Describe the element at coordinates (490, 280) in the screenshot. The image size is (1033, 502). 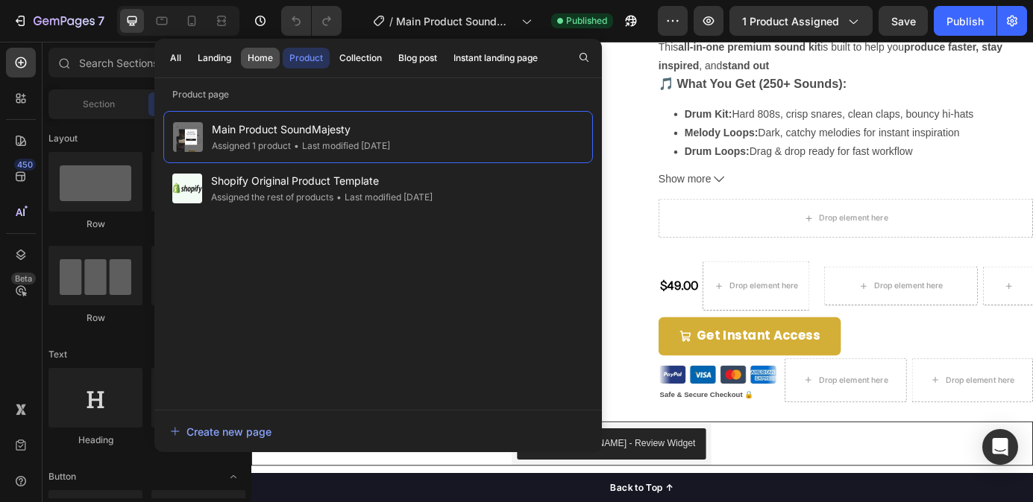
I see `div: $49.00` at that location.